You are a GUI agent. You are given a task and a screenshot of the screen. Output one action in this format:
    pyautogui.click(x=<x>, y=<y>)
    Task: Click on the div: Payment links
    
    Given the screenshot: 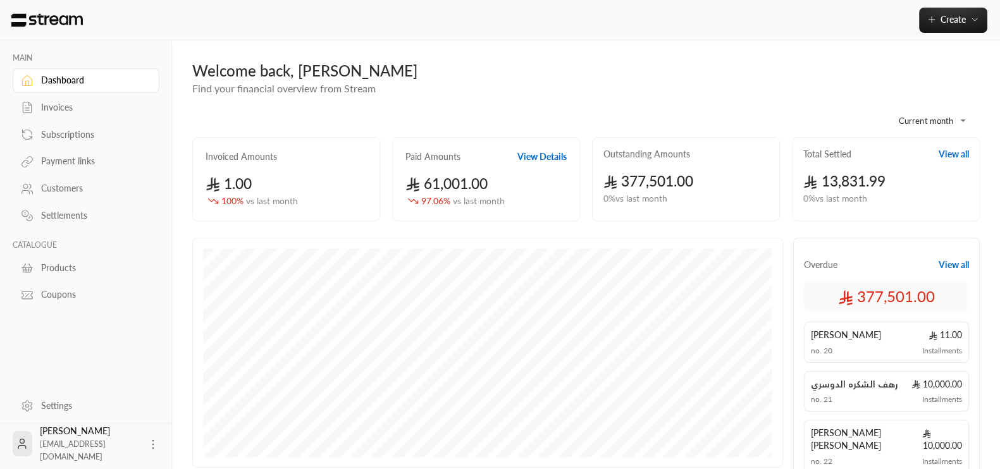 What is the action you would take?
    pyautogui.click(x=92, y=161)
    